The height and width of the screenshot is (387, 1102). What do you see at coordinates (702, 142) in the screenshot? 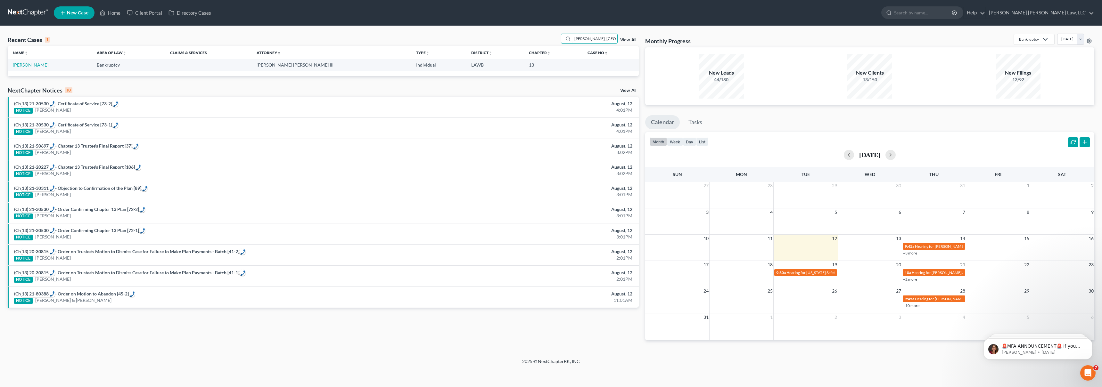
I see `button: list` at bounding box center [702, 142].